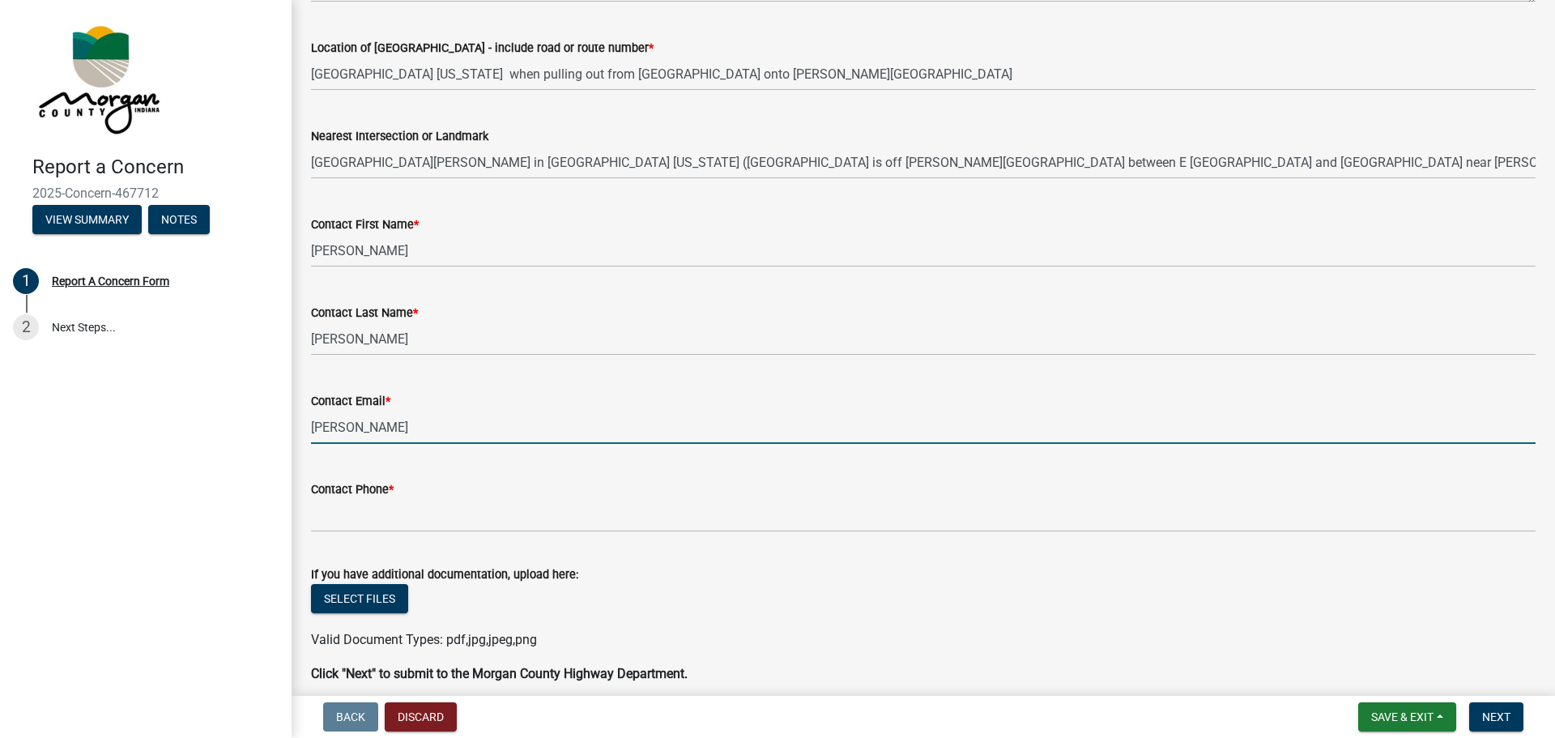  I want to click on span: Valid Document Types: pdf,jpg,jpeg,png, so click(424, 639).